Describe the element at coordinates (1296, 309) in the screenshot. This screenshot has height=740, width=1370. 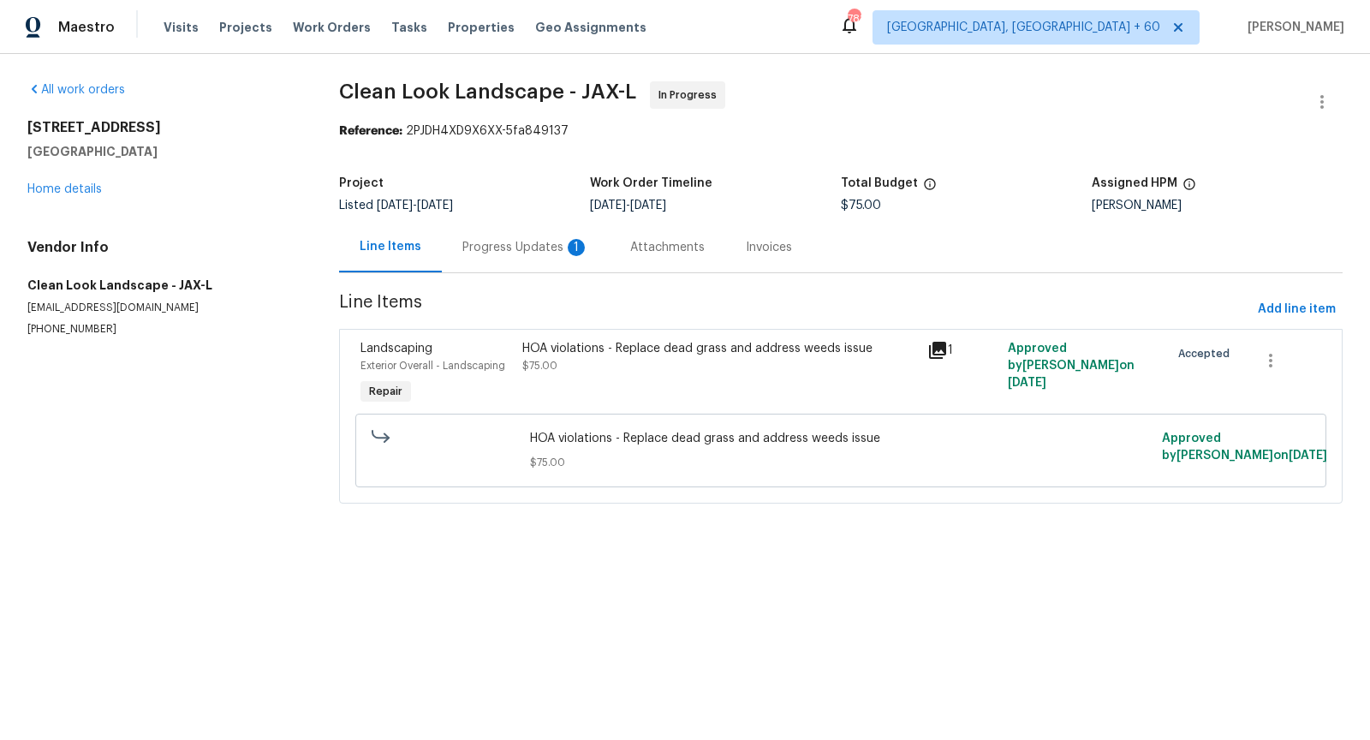
I see `span: Add line item` at that location.